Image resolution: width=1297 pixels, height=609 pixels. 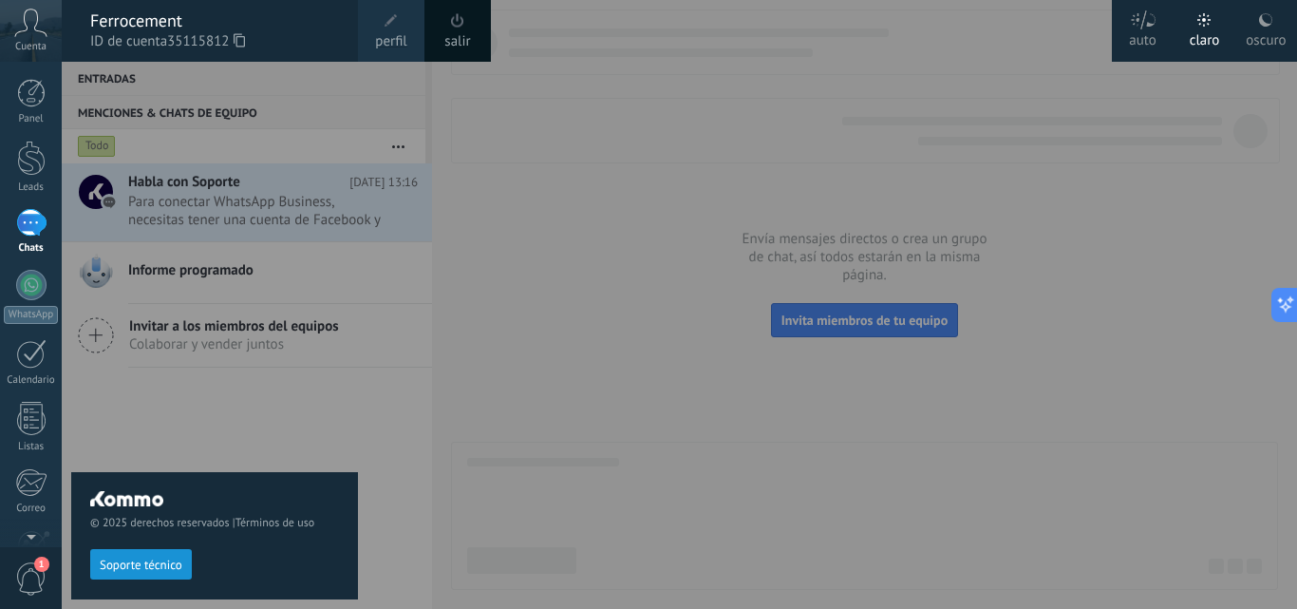 I want to click on span: © 2025 derechos reservados |, so click(x=215, y=522).